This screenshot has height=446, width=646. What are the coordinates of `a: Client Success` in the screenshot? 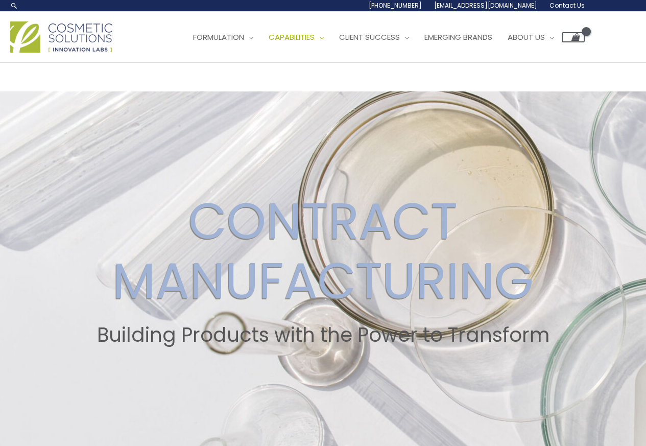 It's located at (374, 37).